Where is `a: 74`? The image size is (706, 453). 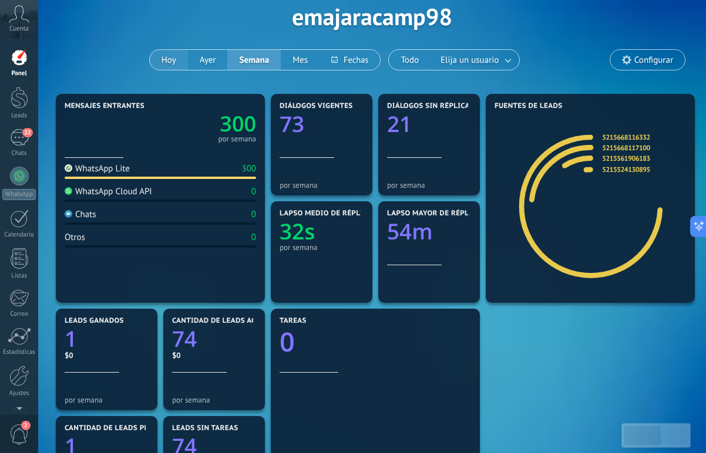 a: 74 is located at coordinates (214, 338).